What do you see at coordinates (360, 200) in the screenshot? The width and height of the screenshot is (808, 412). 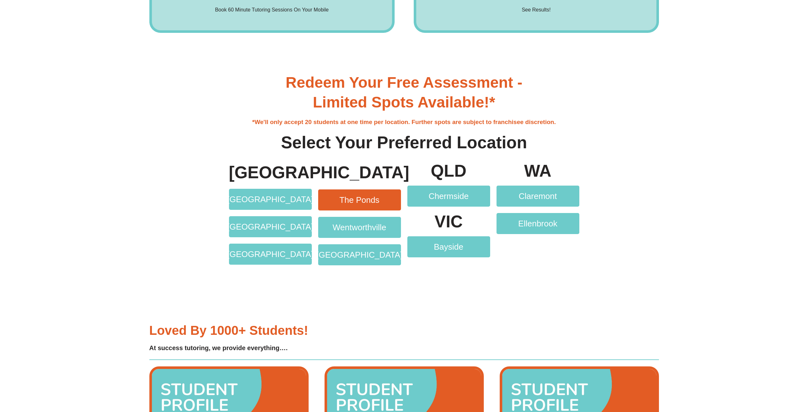 I see `a: The Ponds` at bounding box center [360, 200].